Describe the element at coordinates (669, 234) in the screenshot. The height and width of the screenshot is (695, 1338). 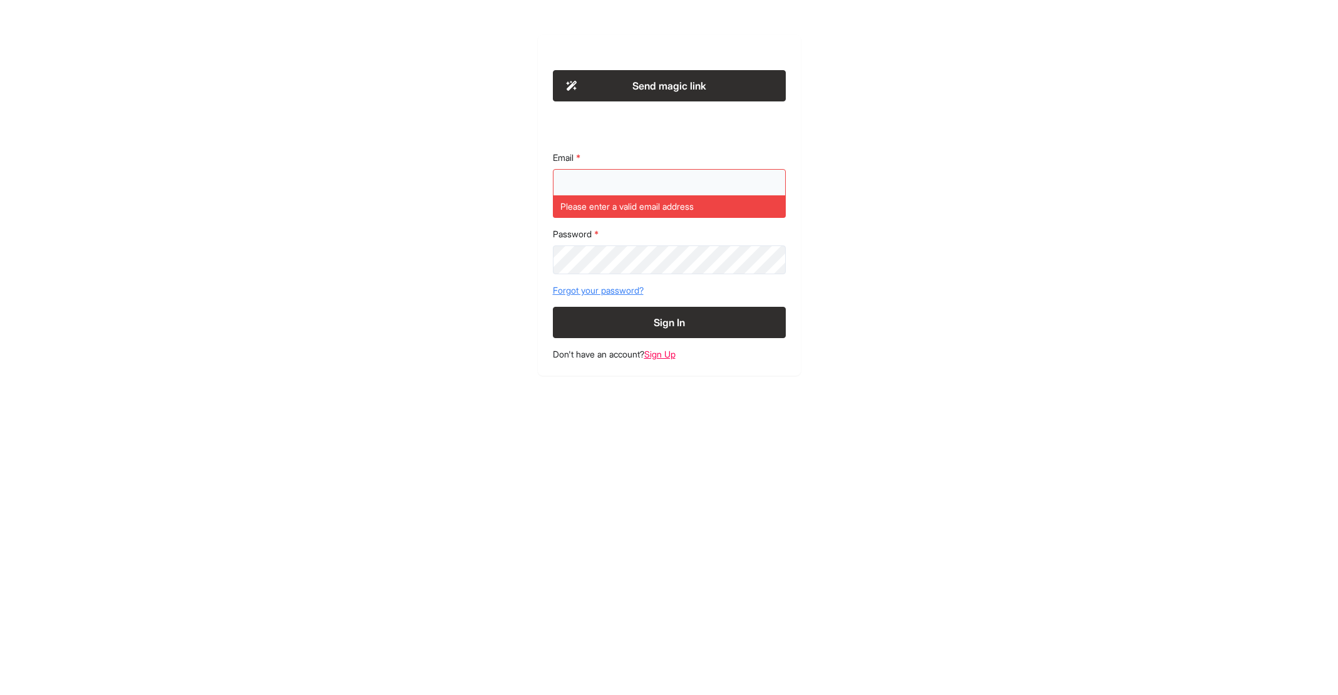
I see `label: Password` at that location.